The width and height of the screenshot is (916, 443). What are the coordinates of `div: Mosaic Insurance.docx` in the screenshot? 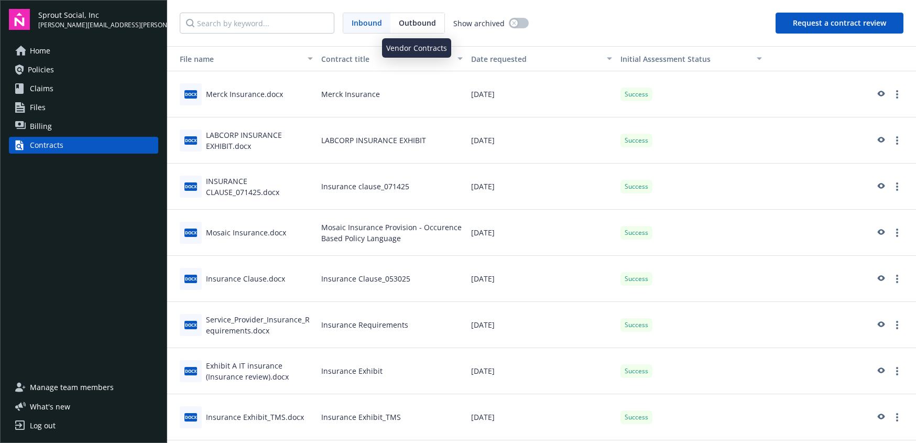 It's located at (246, 232).